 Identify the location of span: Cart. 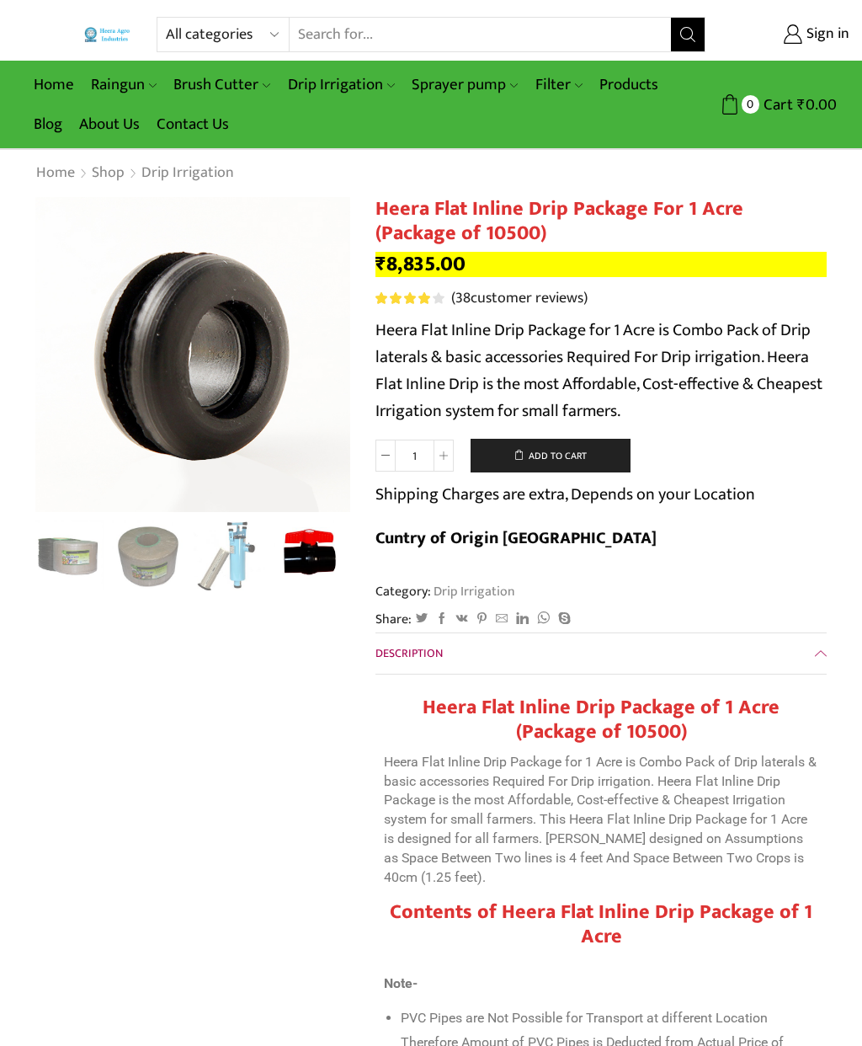
(776, 104).